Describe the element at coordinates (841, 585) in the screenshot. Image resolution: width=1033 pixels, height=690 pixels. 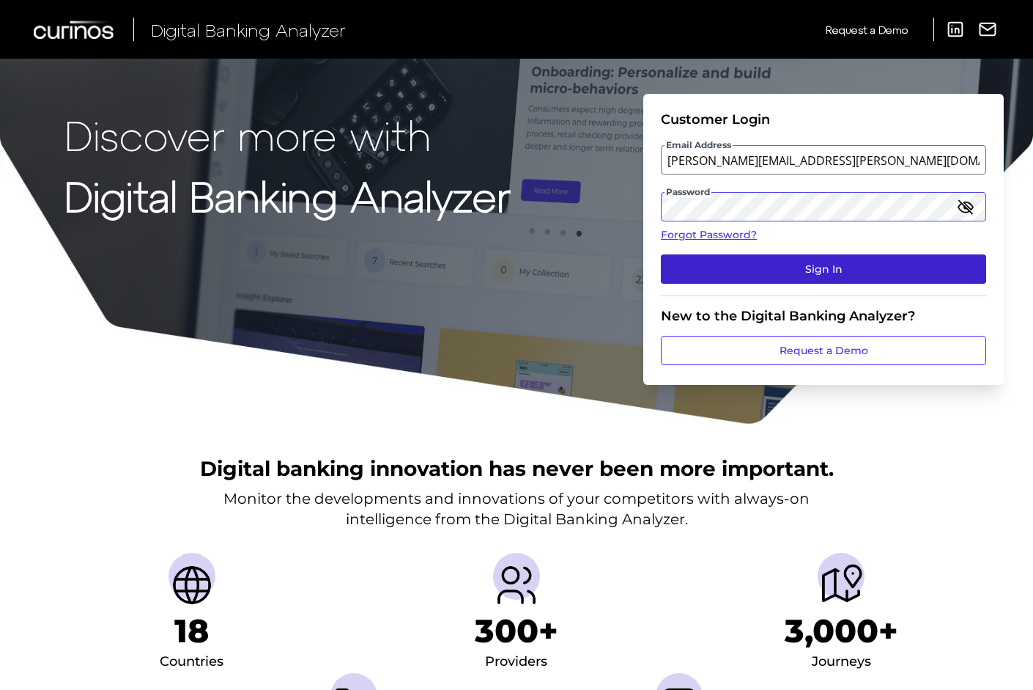
I see `img: Journeys` at that location.